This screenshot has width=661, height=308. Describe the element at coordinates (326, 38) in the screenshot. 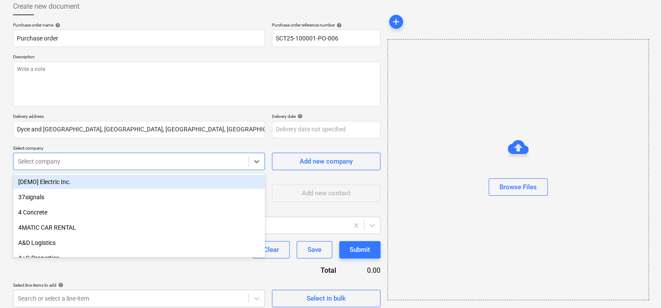

I see `input: Reference number` at that location.